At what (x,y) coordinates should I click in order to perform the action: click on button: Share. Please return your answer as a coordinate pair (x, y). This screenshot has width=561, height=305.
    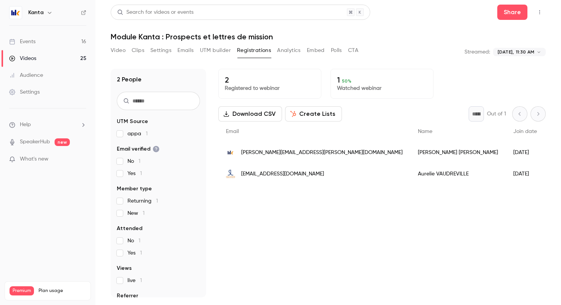
    Looking at the image, I should click on (512, 12).